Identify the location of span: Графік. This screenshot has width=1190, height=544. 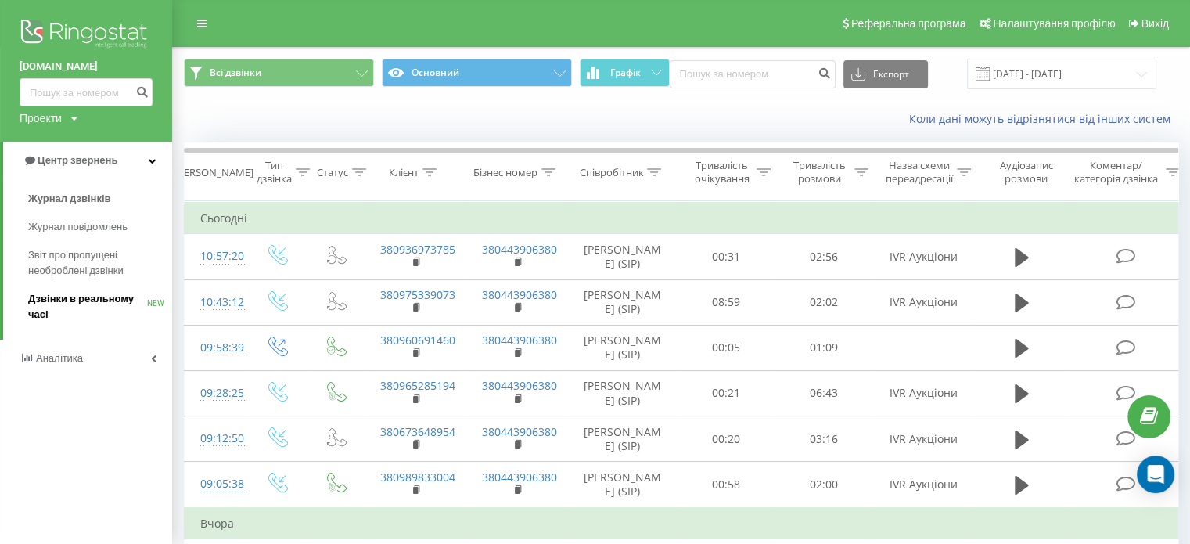
(625, 73).